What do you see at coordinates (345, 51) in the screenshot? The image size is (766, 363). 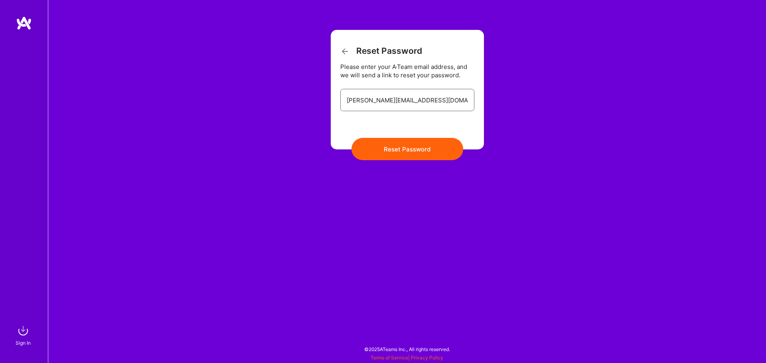 I see `i: icon ArrowBack` at bounding box center [345, 51].